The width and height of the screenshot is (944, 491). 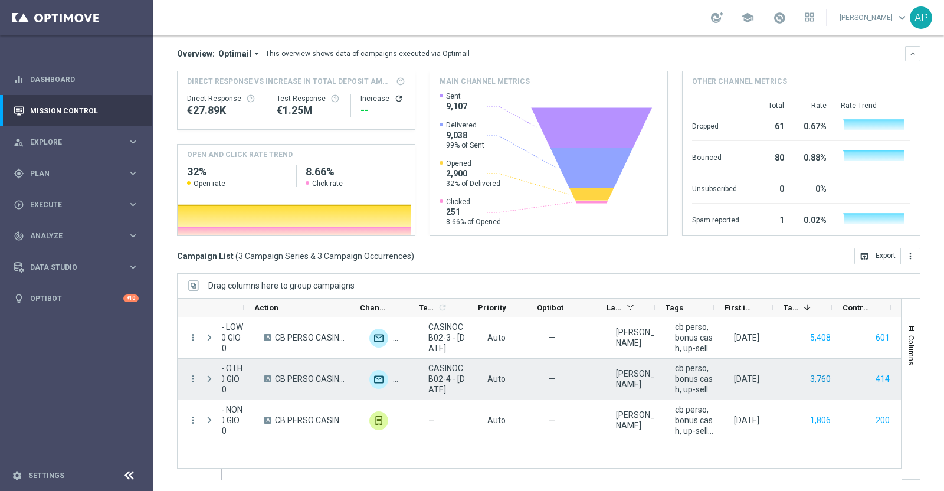 What do you see at coordinates (76, 111) in the screenshot?
I see `button: Mission Control` at bounding box center [76, 111].